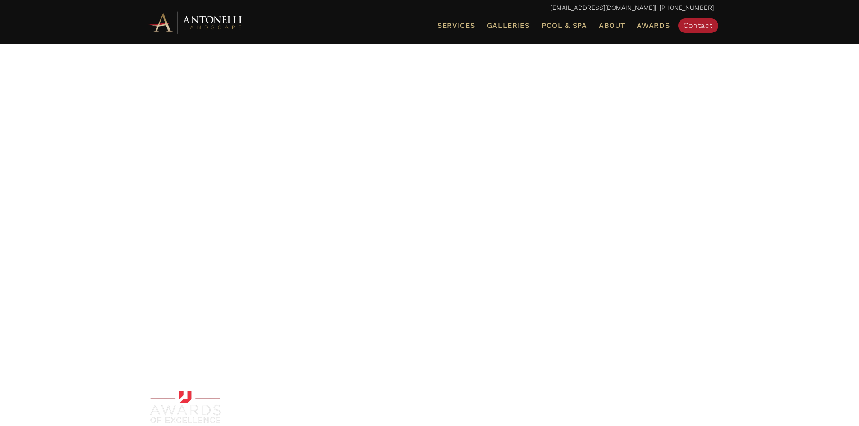  Describe the element at coordinates (456, 26) in the screenshot. I see `a: Services` at that location.